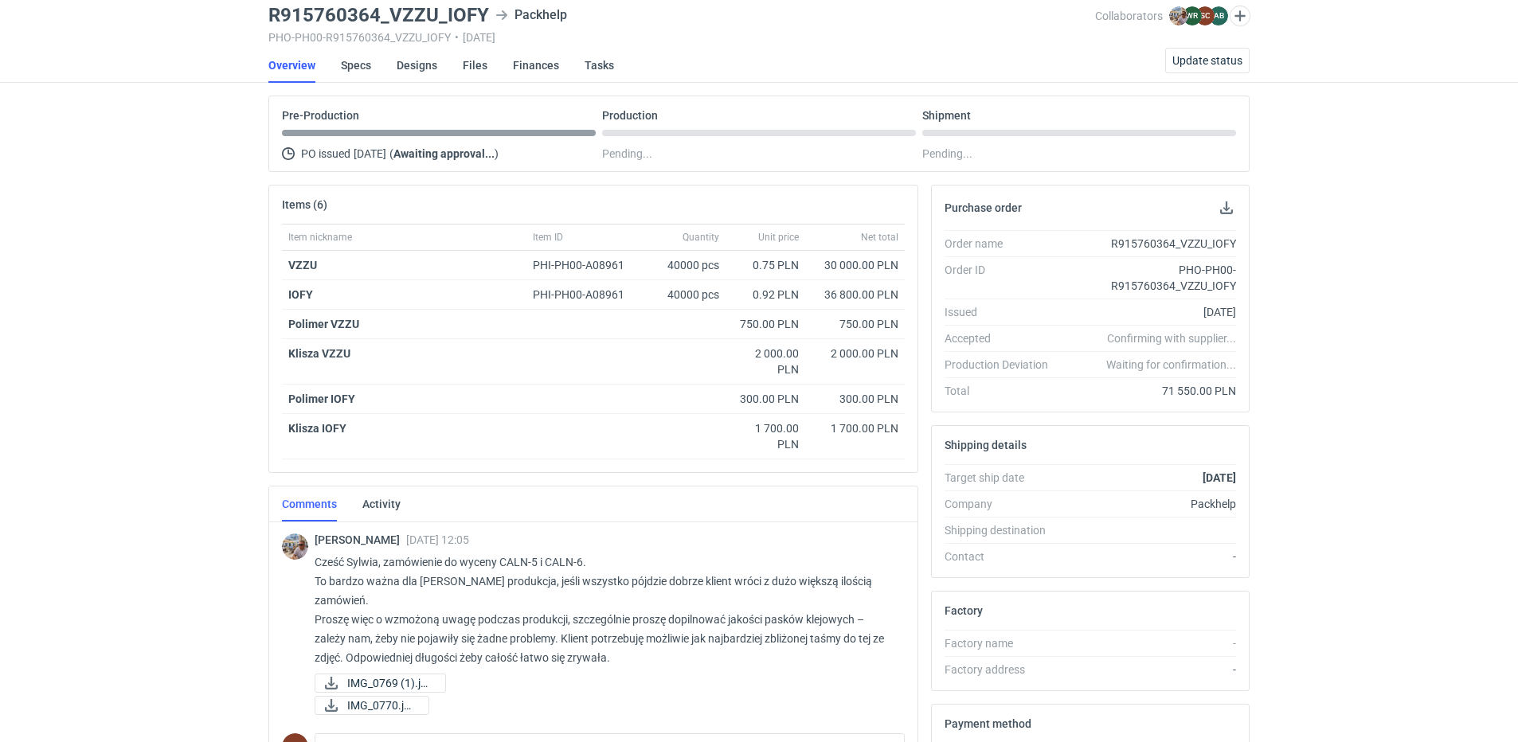  What do you see at coordinates (317, 429) in the screenshot?
I see `strong: Klisza IOFY` at bounding box center [317, 429].